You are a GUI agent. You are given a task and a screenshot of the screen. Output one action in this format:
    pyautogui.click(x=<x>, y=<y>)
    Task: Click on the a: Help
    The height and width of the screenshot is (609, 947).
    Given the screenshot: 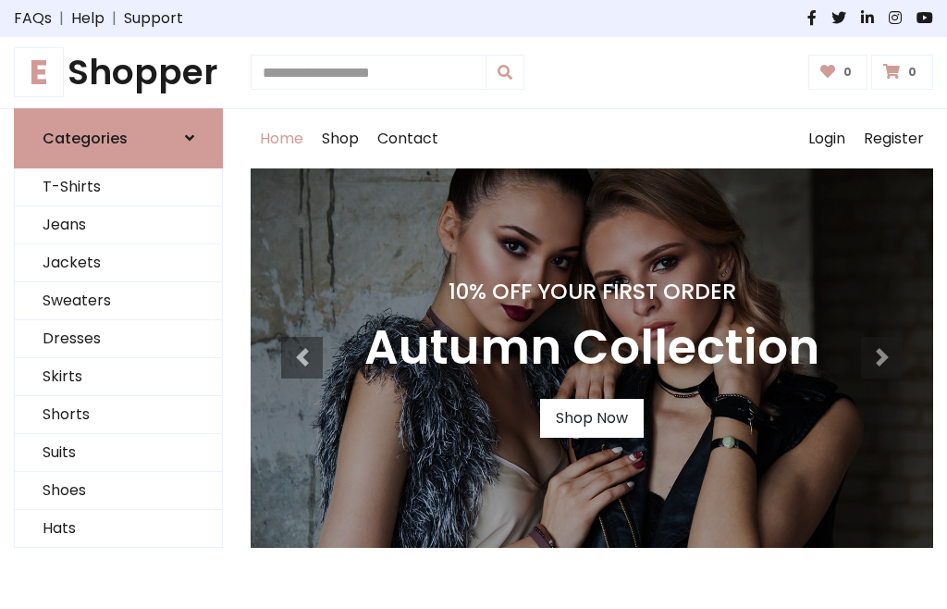 What is the action you would take?
    pyautogui.click(x=88, y=19)
    